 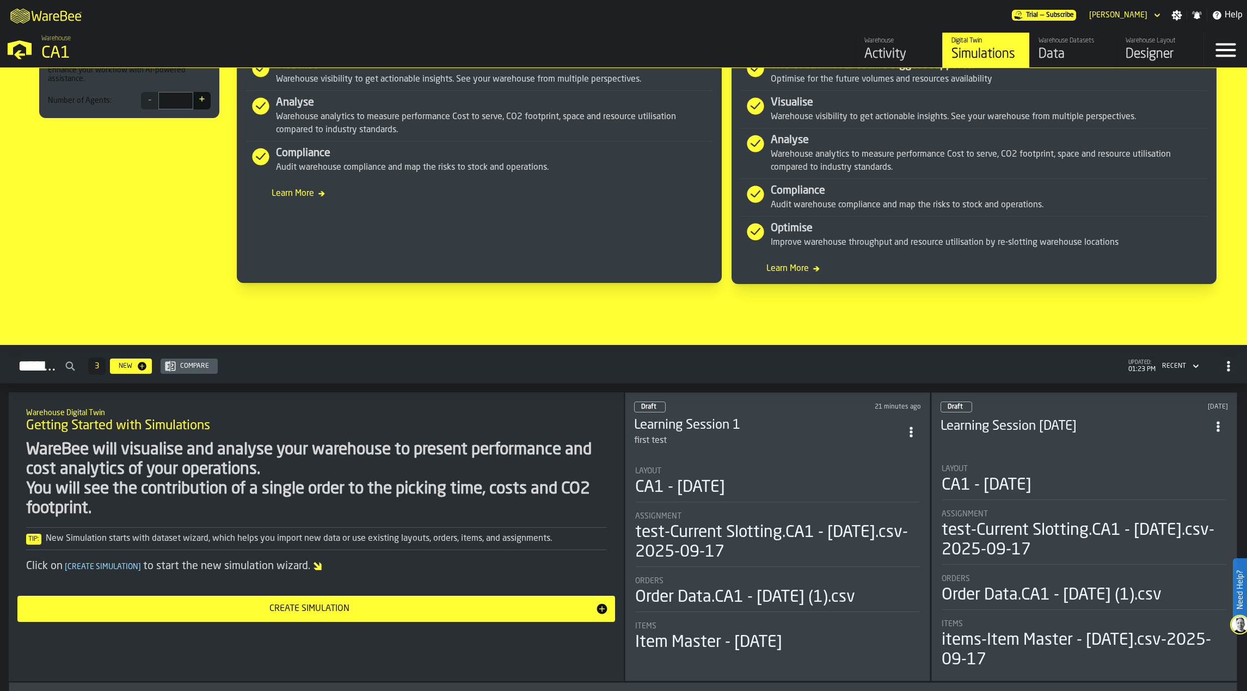 I want to click on div: Warehouse visibility to get actionable insights. See your warehouse from multiple perspectives., so click(x=989, y=117).